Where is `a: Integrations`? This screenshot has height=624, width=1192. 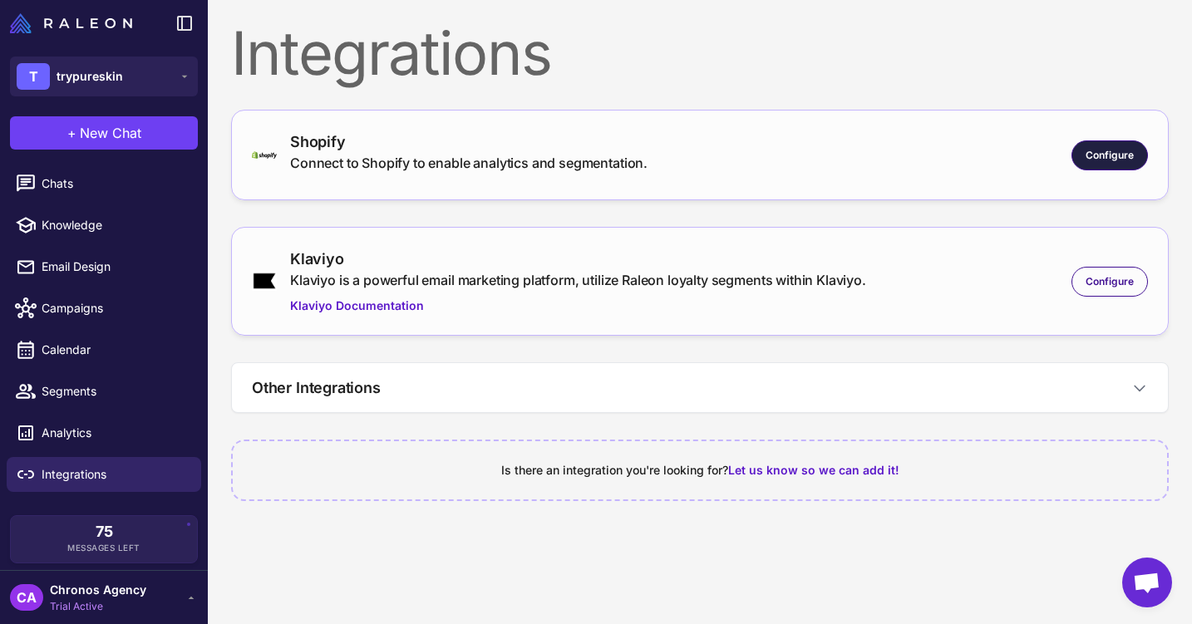 a: Integrations is located at coordinates (104, 475).